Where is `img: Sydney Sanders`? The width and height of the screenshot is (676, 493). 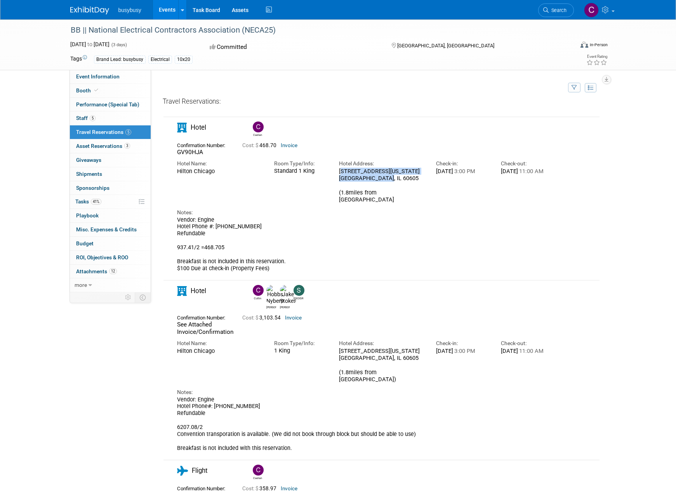 img: Sydney Sanders is located at coordinates (299, 290).